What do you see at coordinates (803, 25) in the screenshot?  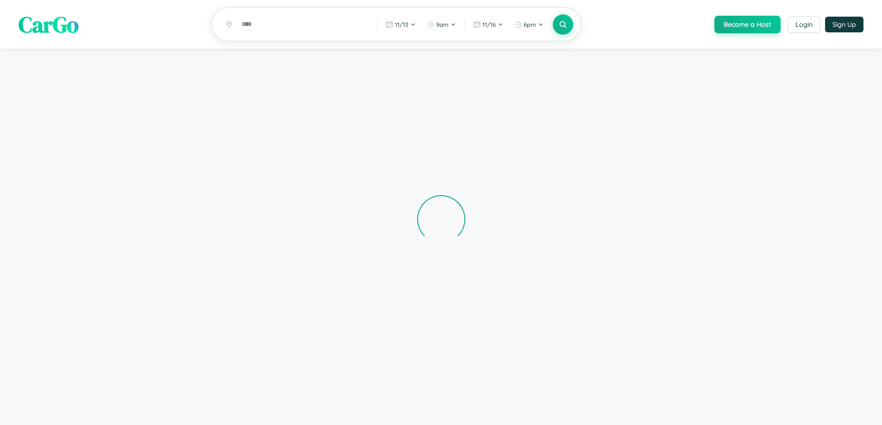 I see `button: Login` at bounding box center [803, 25].